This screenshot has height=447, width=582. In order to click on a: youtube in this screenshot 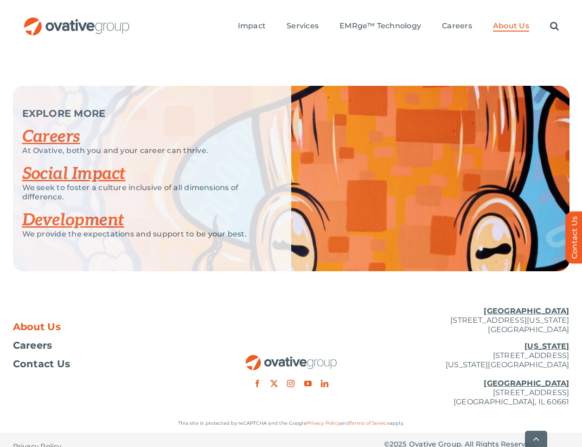, I will do `click(308, 383)`.